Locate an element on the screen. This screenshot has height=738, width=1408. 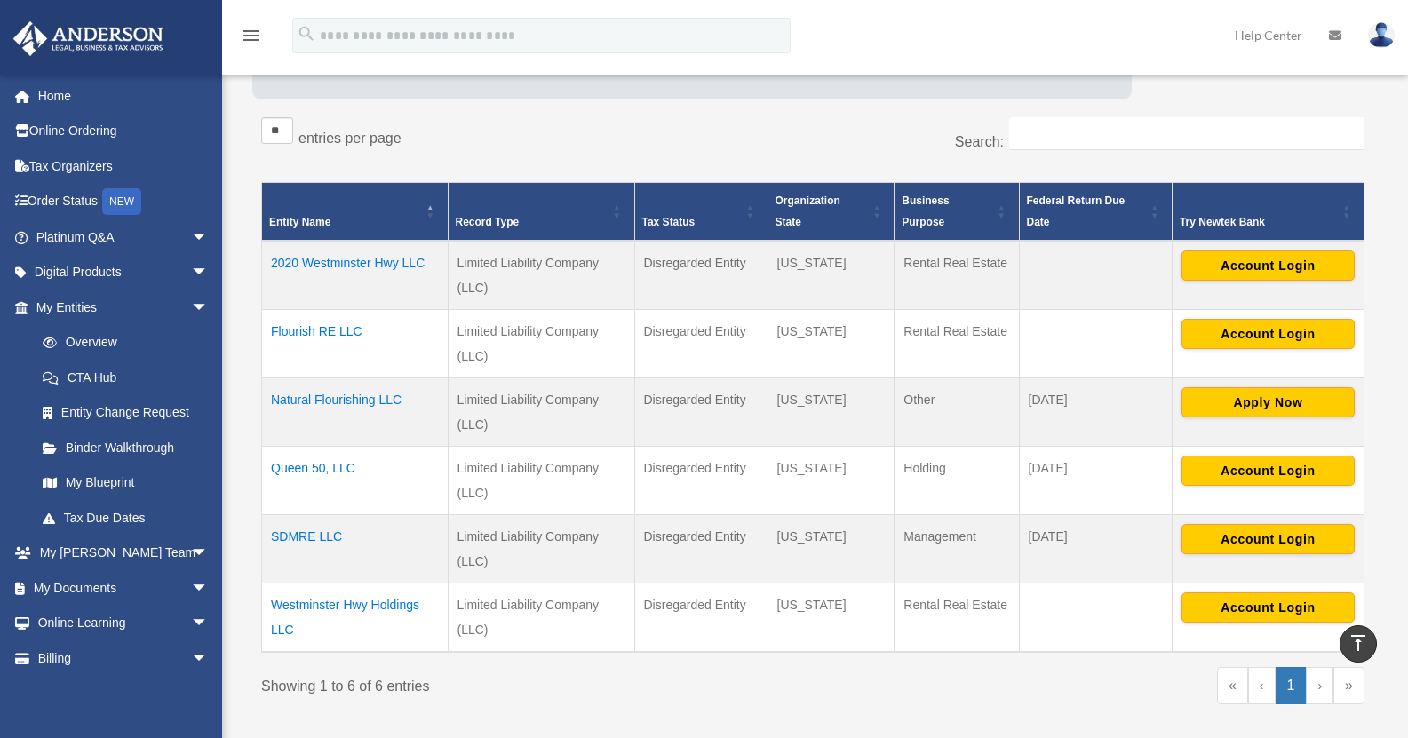
a: Order StatusNEW is located at coordinates (124, 202).